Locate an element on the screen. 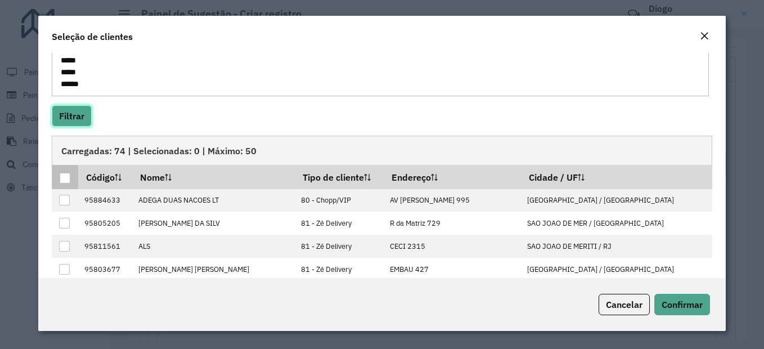 This screenshot has width=764, height=349. button: Close is located at coordinates (704, 37).